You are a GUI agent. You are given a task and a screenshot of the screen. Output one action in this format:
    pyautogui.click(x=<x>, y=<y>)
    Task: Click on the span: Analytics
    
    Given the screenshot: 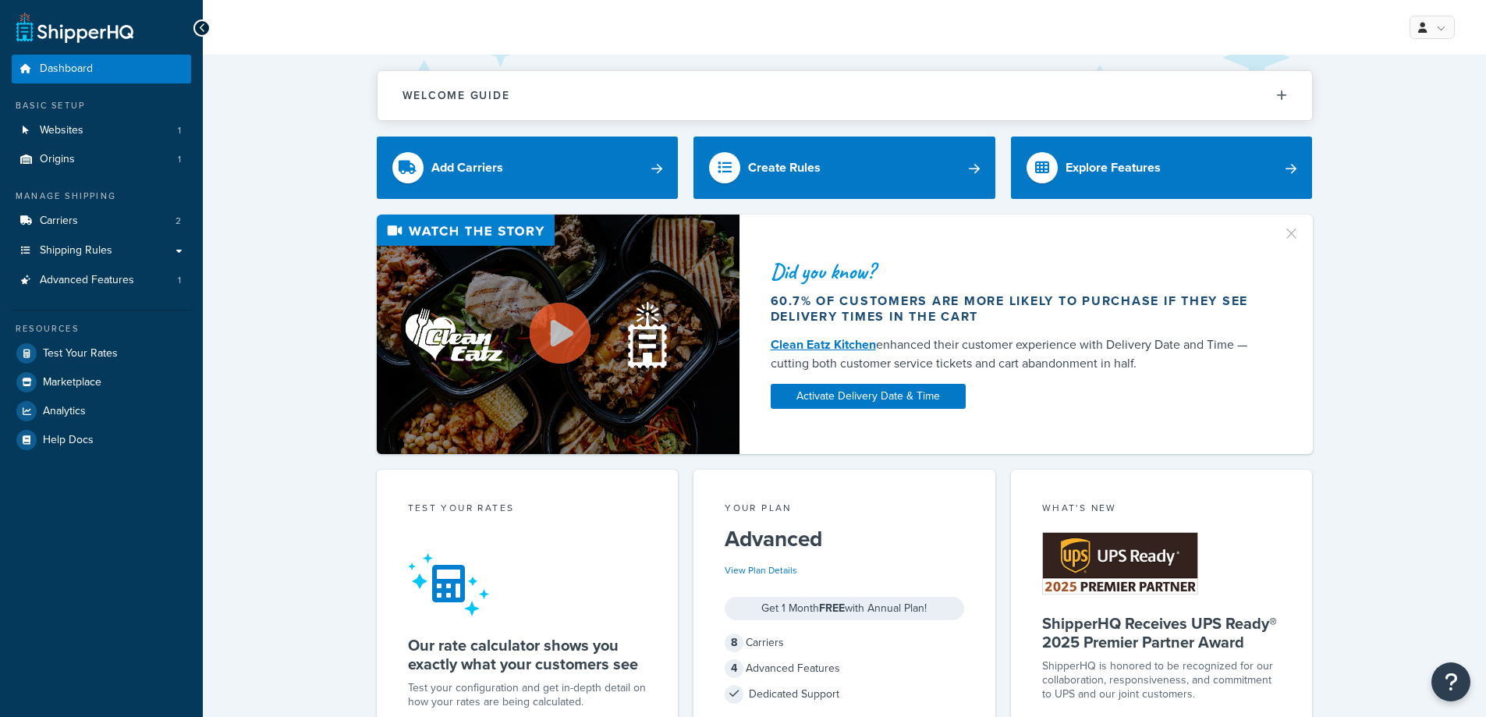 What is the action you would take?
    pyautogui.click(x=64, y=411)
    